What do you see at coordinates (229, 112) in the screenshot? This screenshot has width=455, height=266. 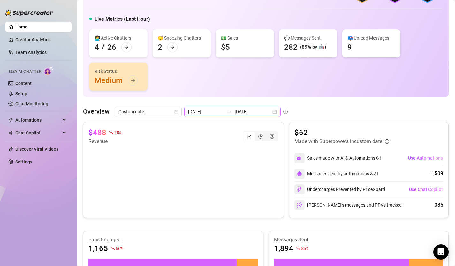 I see `span: to` at bounding box center [229, 112].